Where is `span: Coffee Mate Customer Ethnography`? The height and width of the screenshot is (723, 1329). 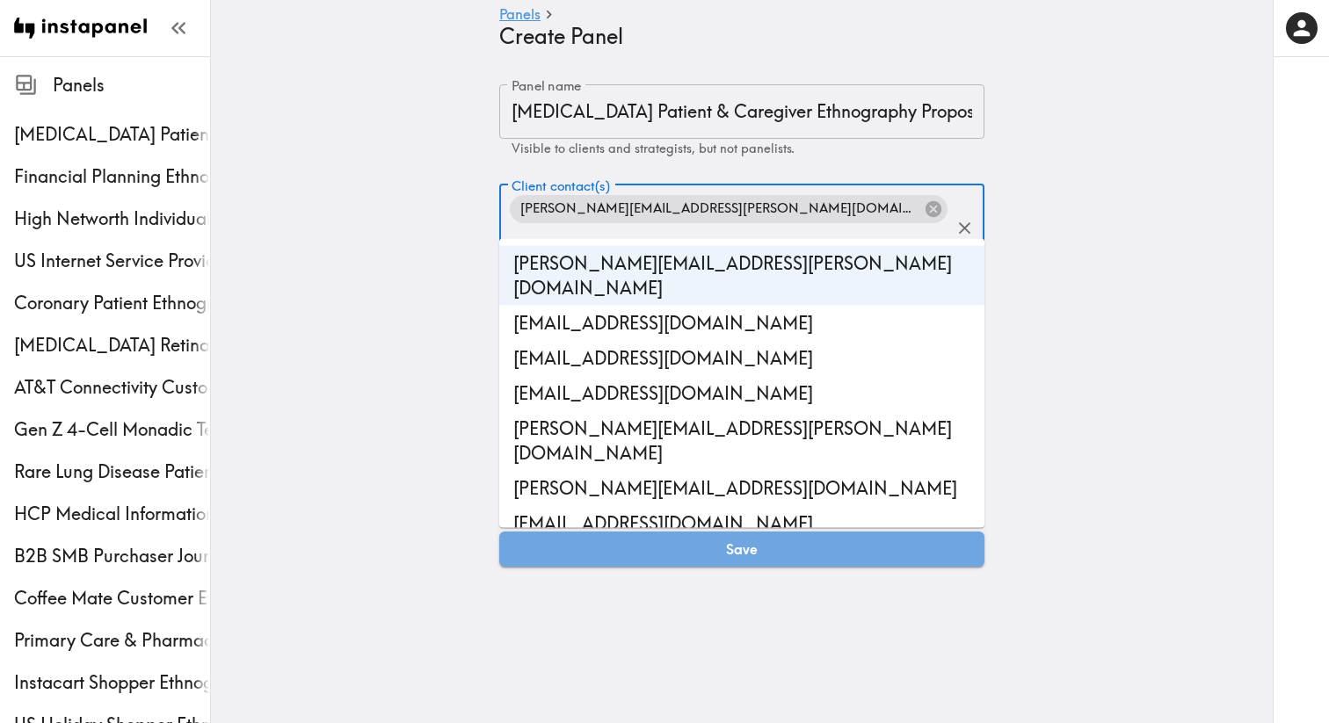 span: Coffee Mate Customer Ethnography is located at coordinates (112, 598).